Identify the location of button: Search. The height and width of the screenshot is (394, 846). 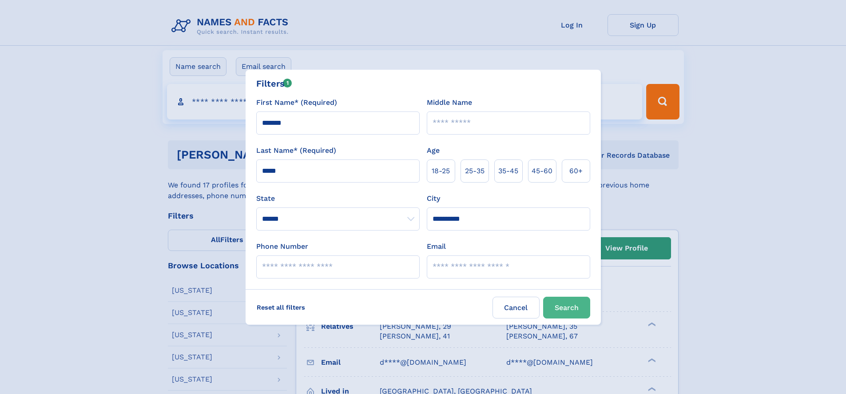
(567, 307).